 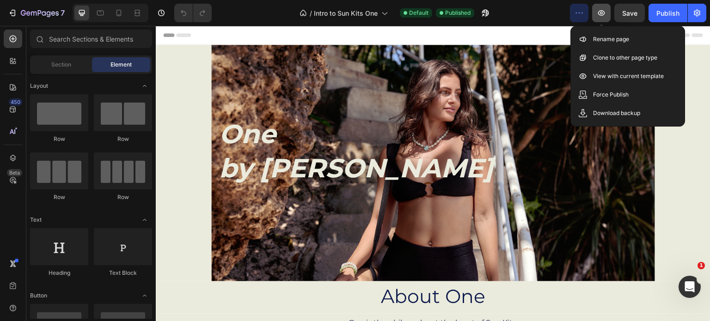 I want to click on i: One, so click(x=91, y=108).